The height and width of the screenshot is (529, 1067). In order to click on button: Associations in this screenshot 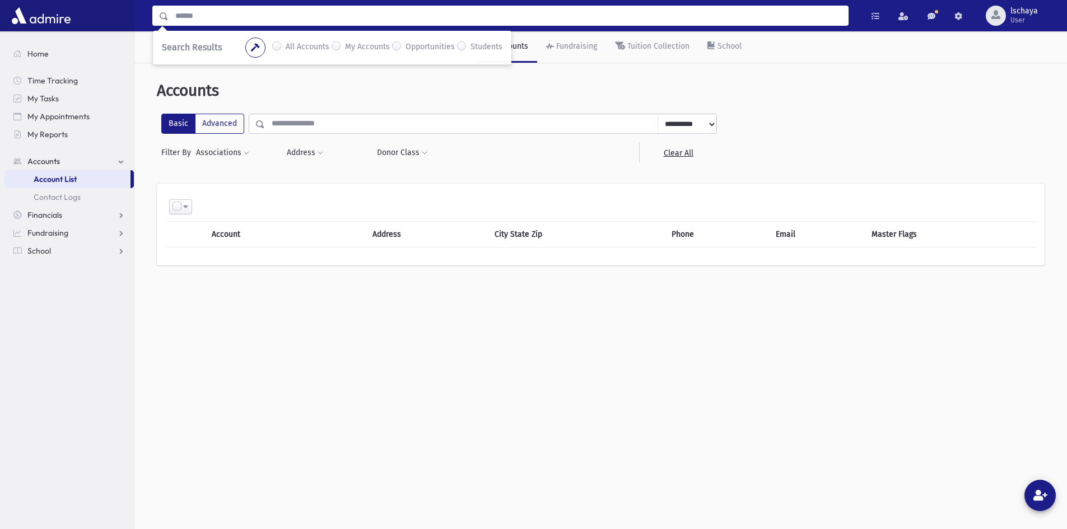, I will do `click(222, 153)`.